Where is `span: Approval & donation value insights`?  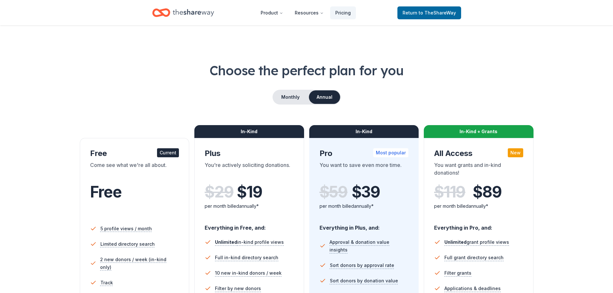
span: Approval & donation value insights is located at coordinates (369, 246).